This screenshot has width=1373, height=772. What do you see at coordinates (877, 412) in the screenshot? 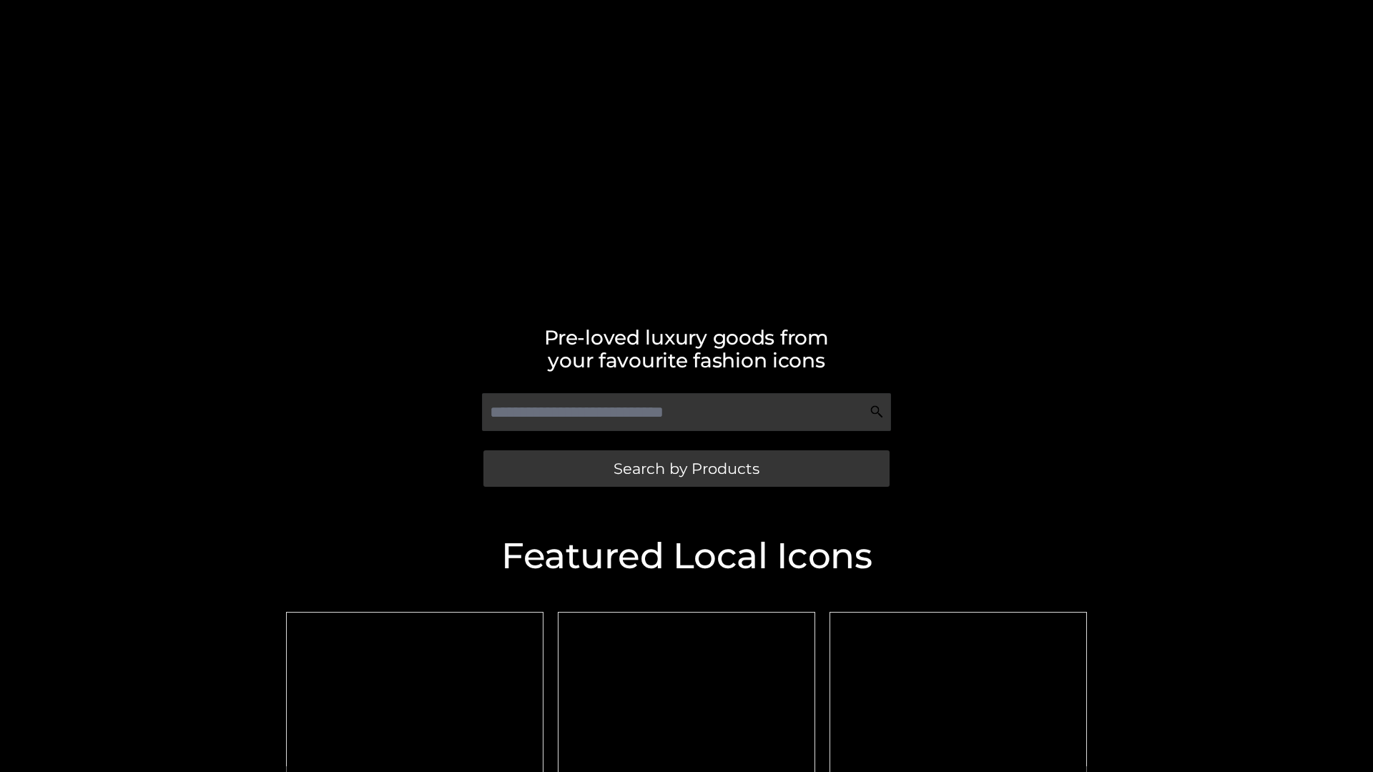
I see `img: Search Icon` at bounding box center [877, 412].